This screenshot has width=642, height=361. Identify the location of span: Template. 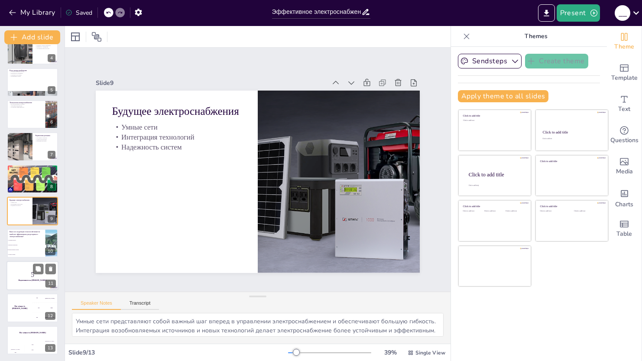
(624, 78).